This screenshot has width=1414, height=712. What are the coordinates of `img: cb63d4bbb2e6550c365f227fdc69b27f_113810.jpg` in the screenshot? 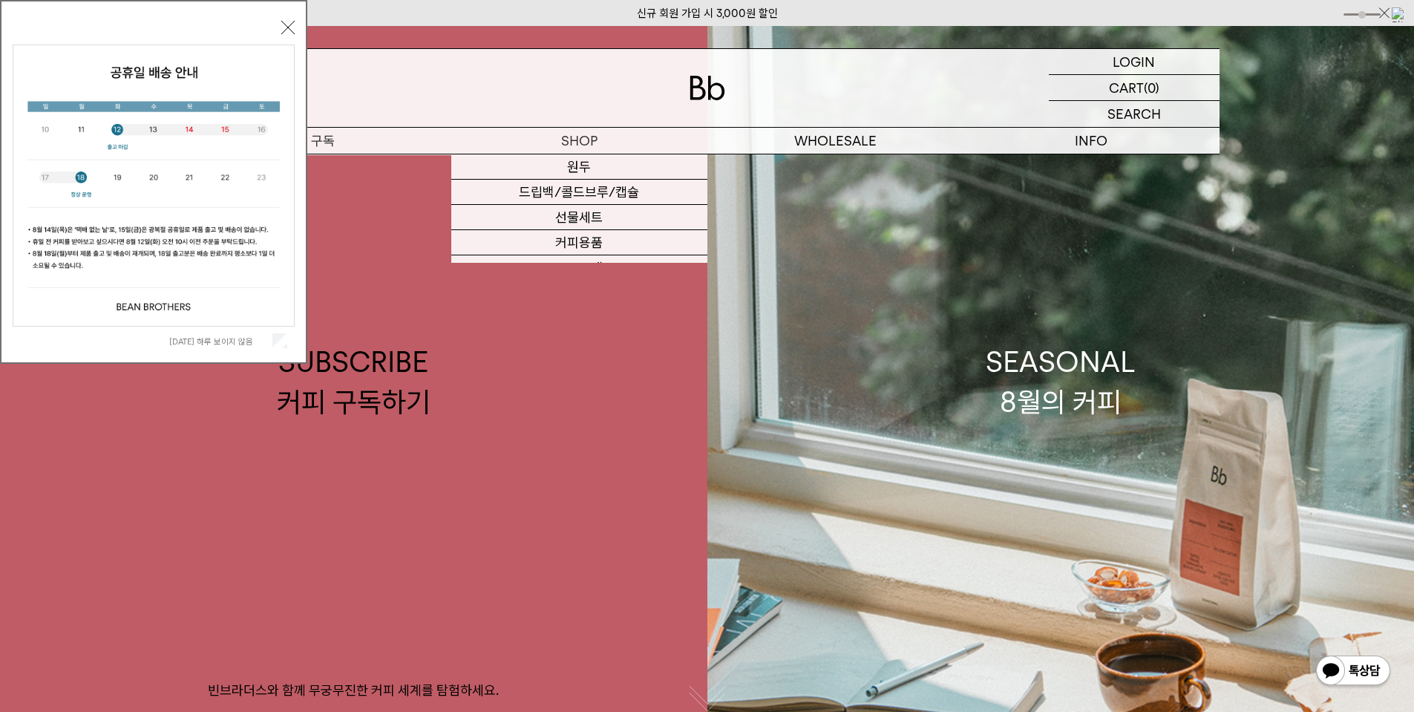 It's located at (154, 186).